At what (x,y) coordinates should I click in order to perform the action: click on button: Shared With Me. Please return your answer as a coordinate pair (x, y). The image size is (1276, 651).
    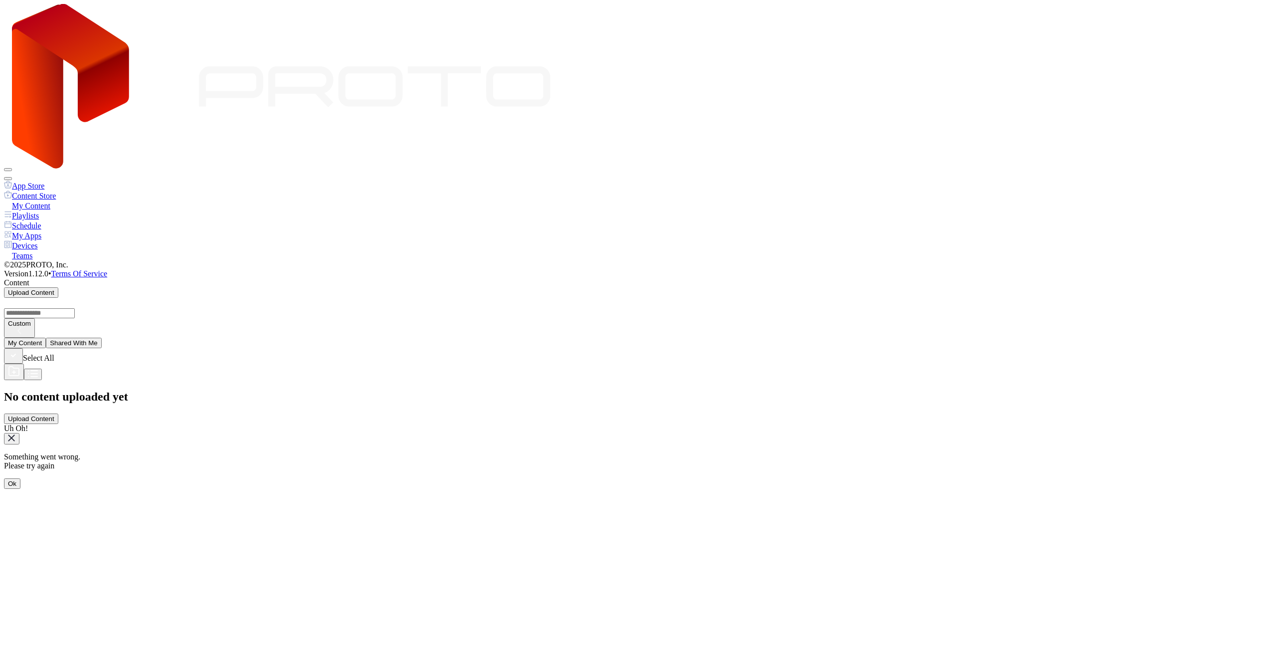
    Looking at the image, I should click on (74, 343).